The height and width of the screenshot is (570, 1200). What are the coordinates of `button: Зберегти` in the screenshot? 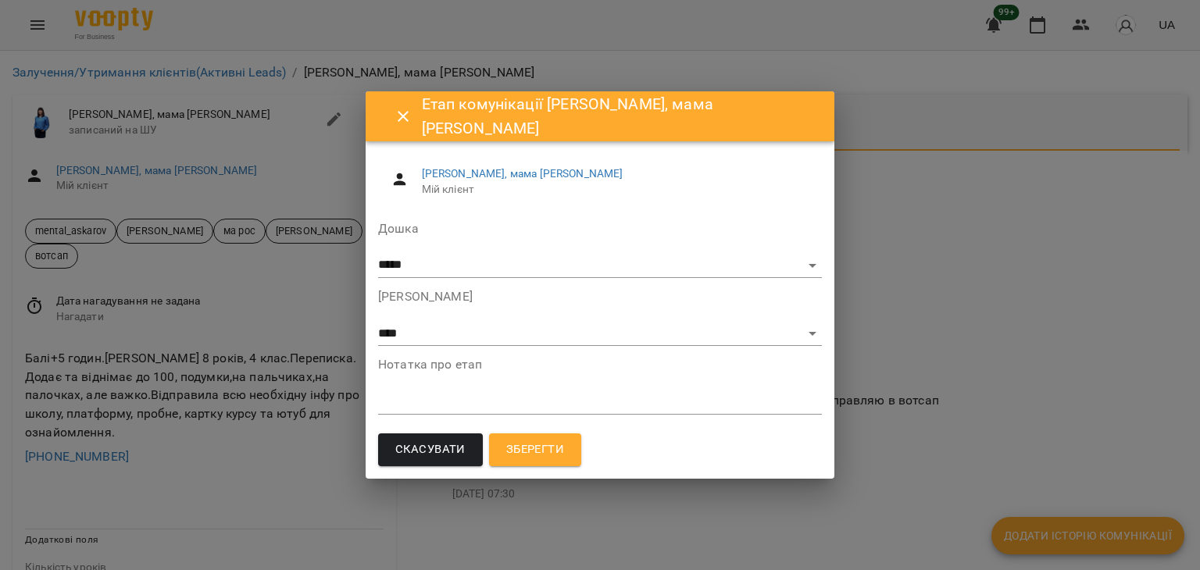 It's located at (535, 450).